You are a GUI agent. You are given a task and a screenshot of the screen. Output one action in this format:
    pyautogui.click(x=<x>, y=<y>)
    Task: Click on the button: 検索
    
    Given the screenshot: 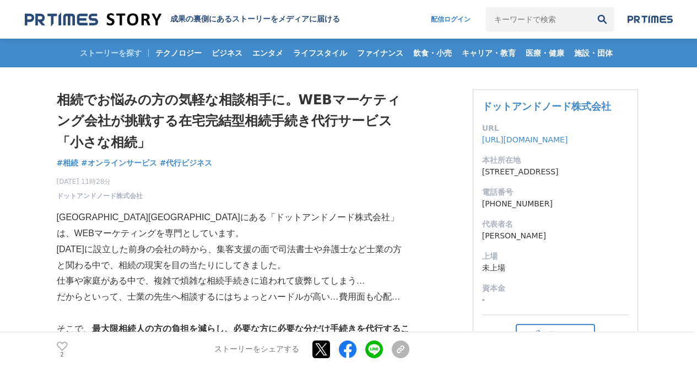 What is the action you would take?
    pyautogui.click(x=603, y=19)
    